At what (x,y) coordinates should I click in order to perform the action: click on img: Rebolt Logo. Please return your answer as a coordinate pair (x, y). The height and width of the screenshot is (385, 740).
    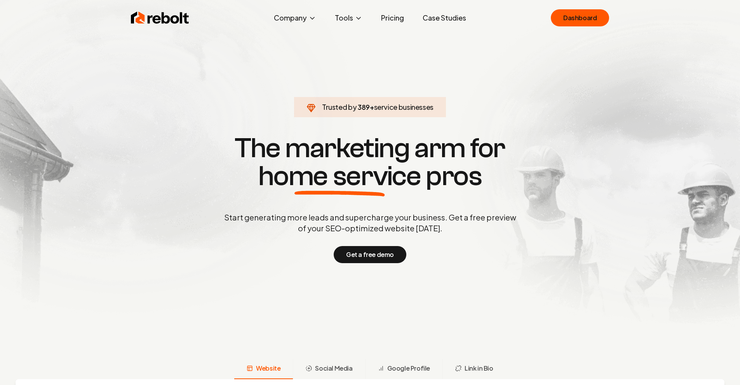
    Looking at the image, I should click on (160, 18).